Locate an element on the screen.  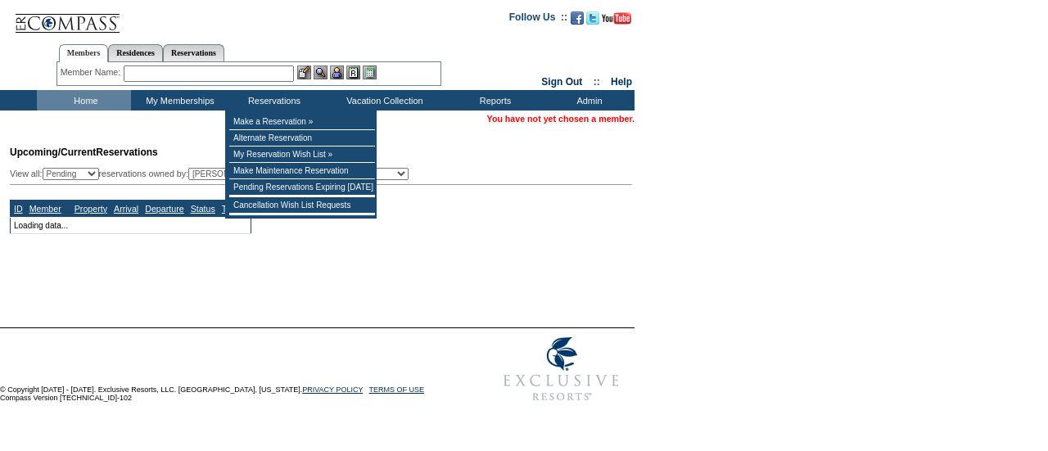
img: Impersonate is located at coordinates (336, 72).